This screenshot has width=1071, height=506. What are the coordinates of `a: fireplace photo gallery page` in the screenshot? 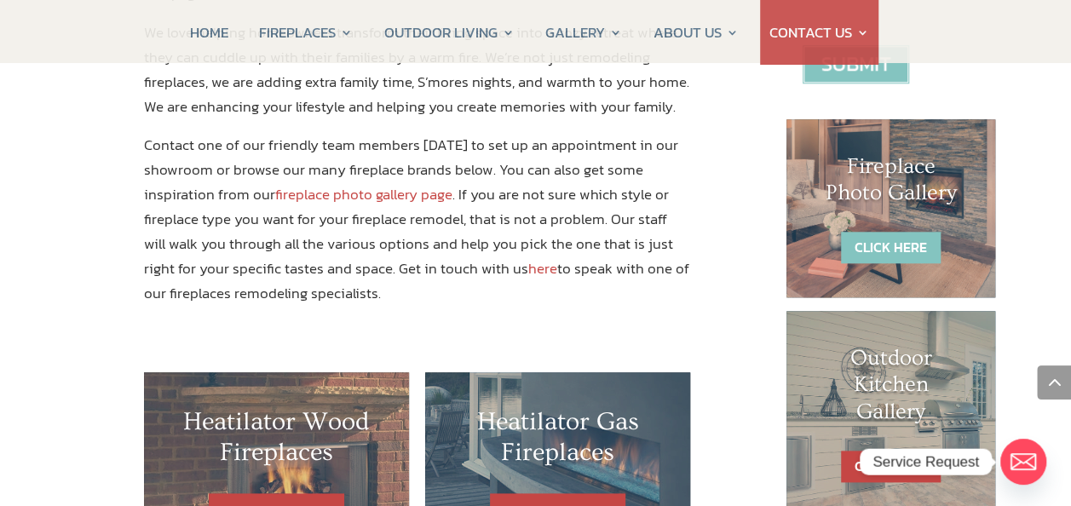 It's located at (364, 194).